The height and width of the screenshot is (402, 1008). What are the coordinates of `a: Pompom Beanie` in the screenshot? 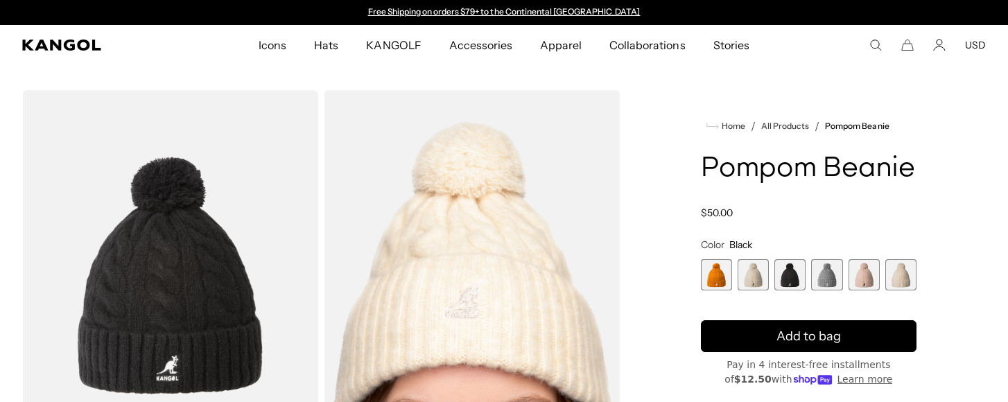 It's located at (857, 126).